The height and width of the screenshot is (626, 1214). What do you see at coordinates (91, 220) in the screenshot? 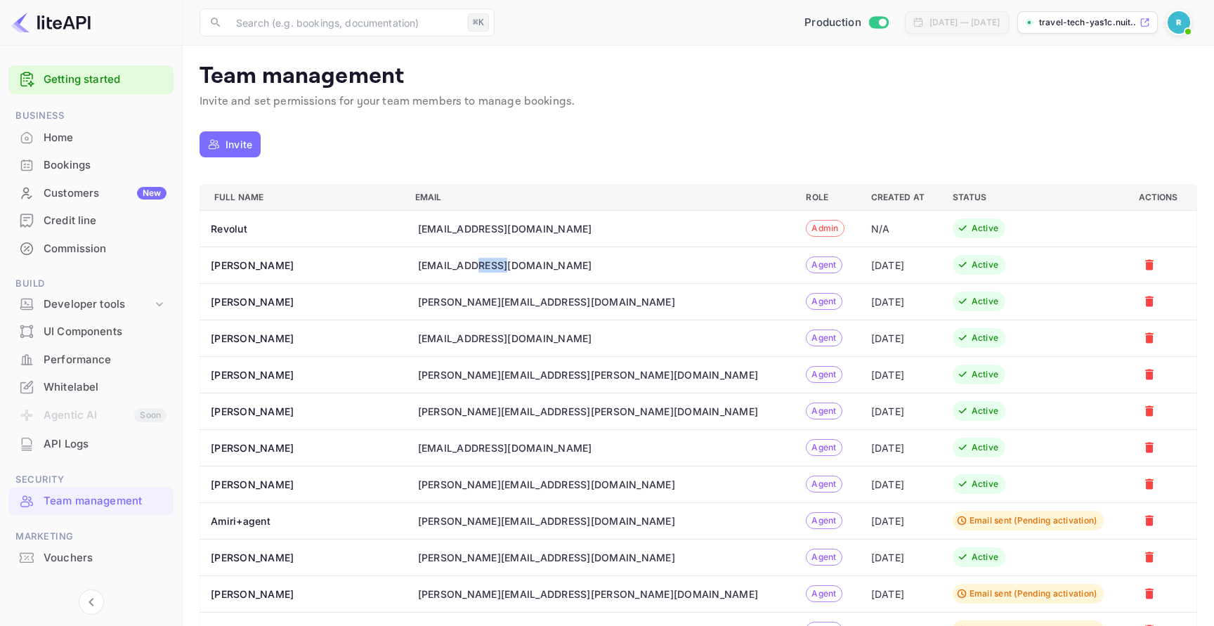
I see `a: Credit line` at bounding box center [91, 220].